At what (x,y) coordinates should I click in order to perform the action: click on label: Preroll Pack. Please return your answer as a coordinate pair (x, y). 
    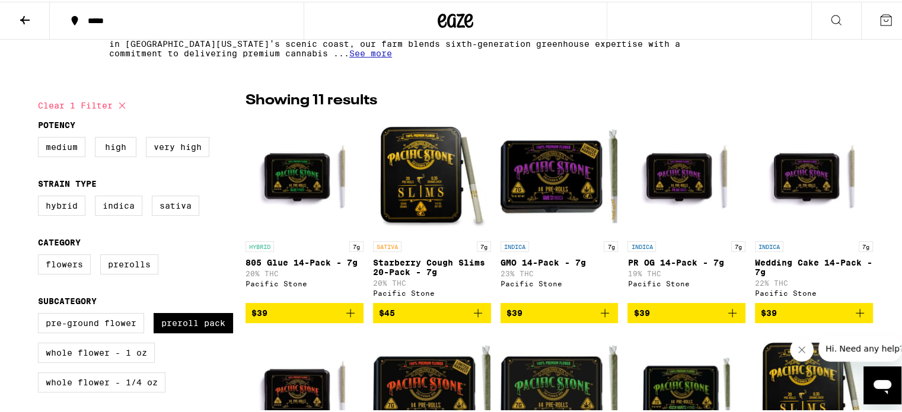
    Looking at the image, I should click on (193, 321).